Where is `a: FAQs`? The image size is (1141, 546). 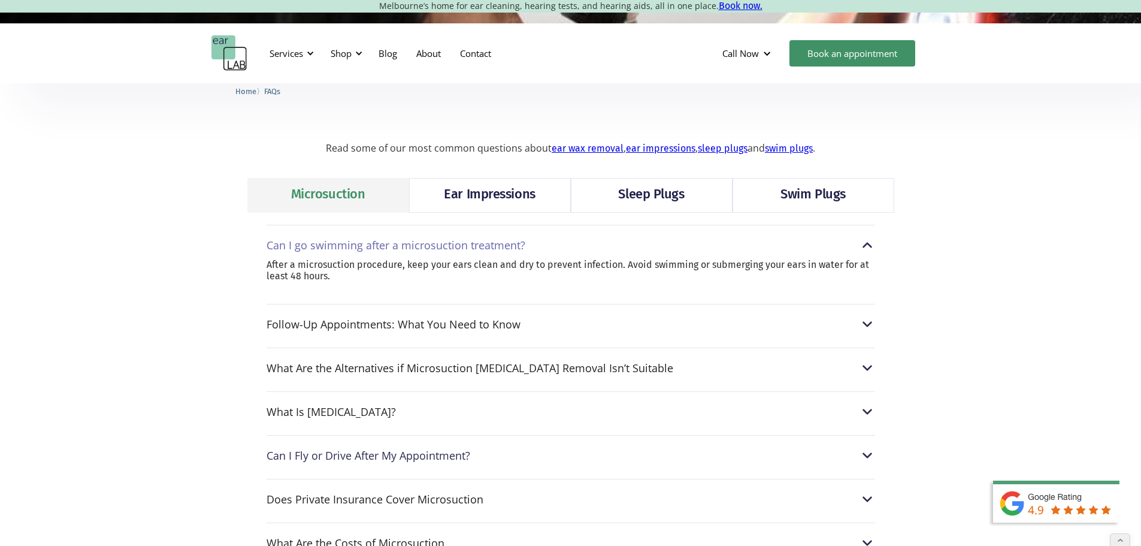 a: FAQs is located at coordinates (272, 90).